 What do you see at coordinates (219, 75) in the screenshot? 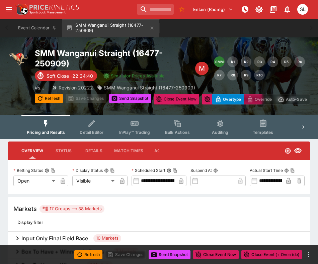
I see `button: R7` at bounding box center [219, 75].